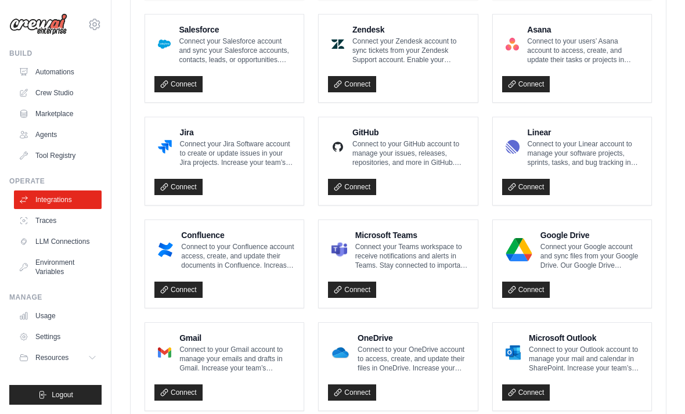  Describe the element at coordinates (58, 267) in the screenshot. I see `a: Environment Variables` at that location.